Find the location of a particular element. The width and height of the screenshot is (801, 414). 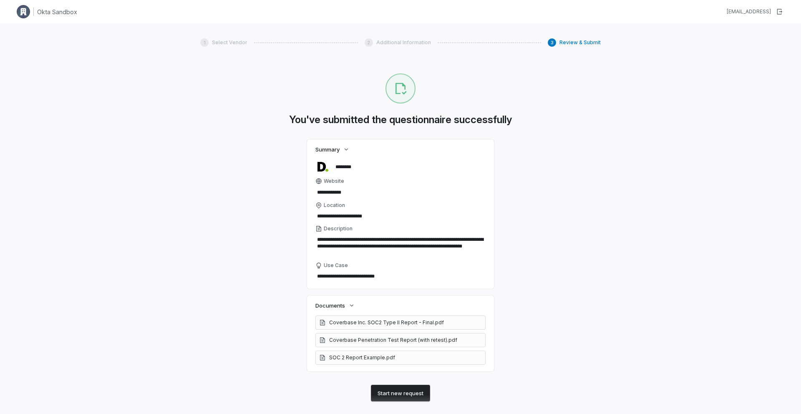

button: Start new request is located at coordinates (401, 393).